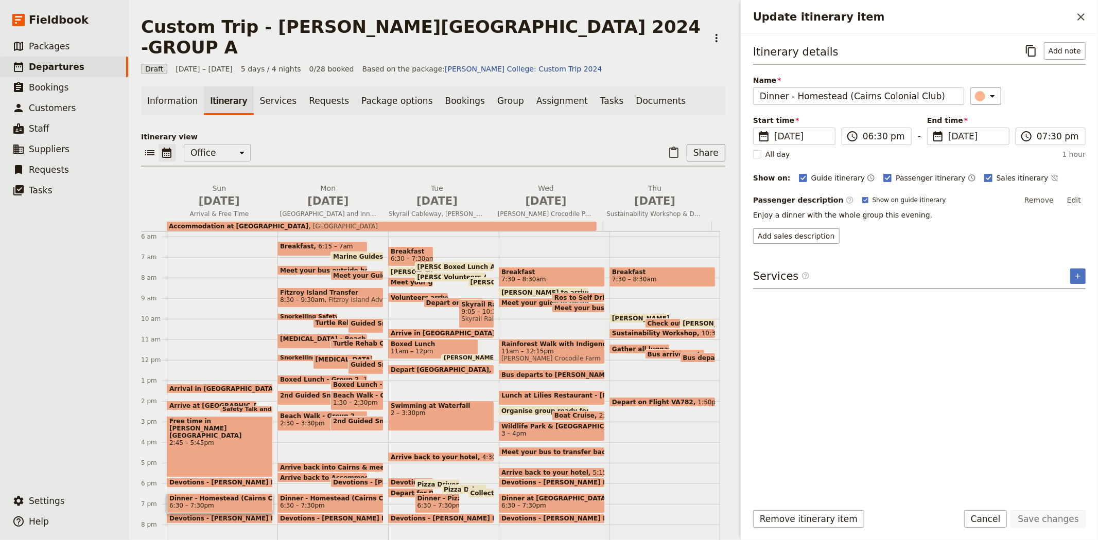 The height and width of the screenshot is (540, 1098). I want to click on h2: Sun, so click(219, 196).